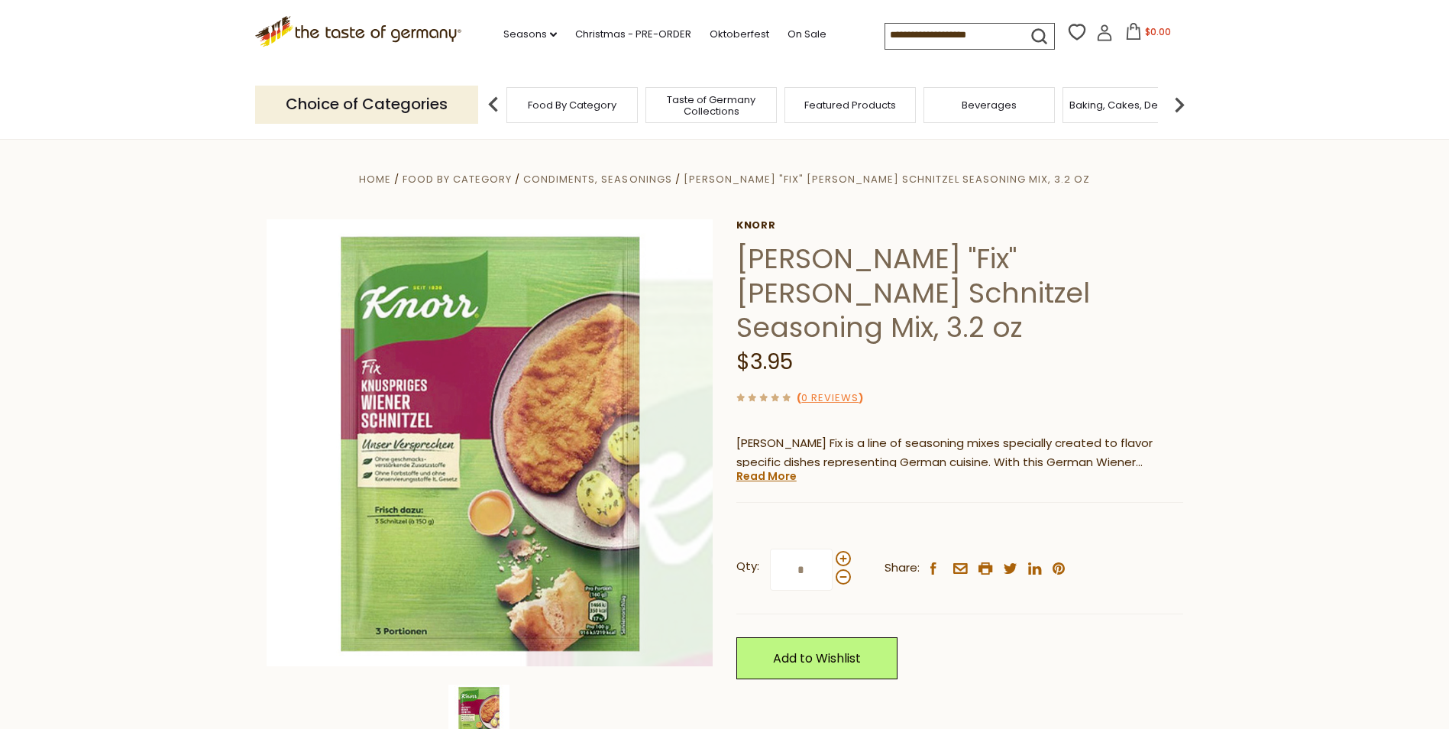  What do you see at coordinates (766, 476) in the screenshot?
I see `a: Read More` at bounding box center [766, 476].